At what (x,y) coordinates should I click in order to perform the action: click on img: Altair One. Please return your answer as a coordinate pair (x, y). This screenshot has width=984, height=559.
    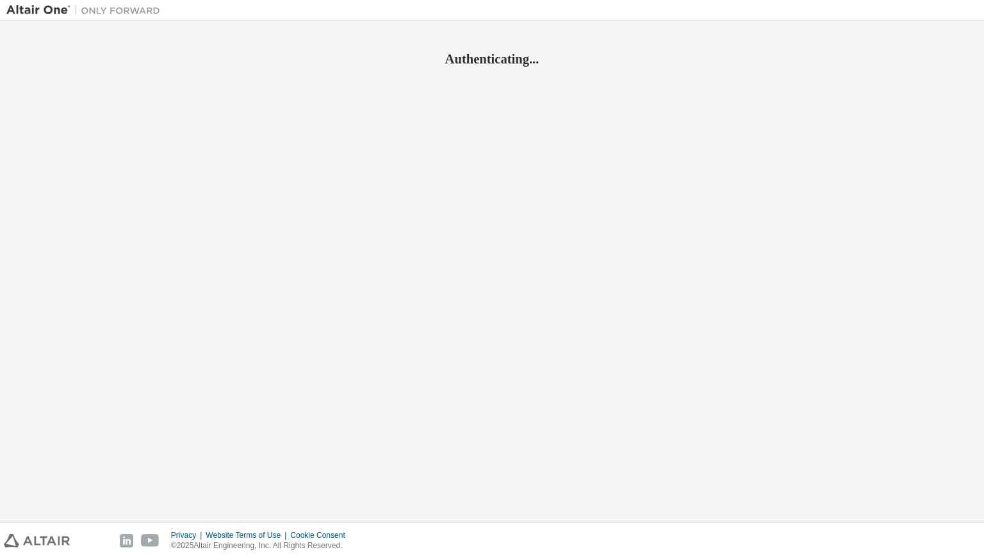
    Looking at the image, I should click on (86, 10).